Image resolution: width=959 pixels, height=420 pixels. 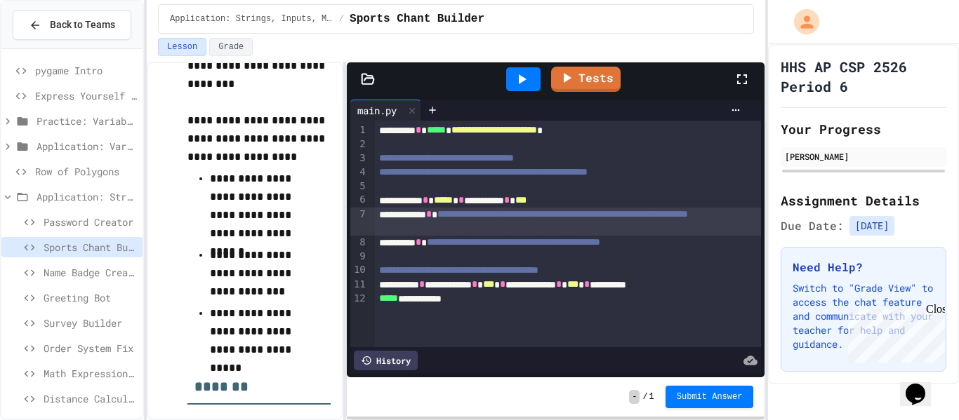 What do you see at coordinates (86, 95) in the screenshot?
I see `span: Express Yourself in Python!` at bounding box center [86, 95].